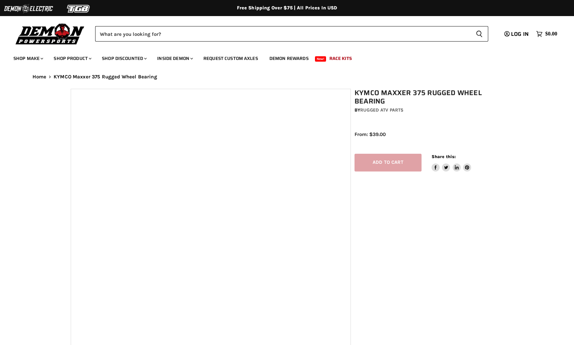 The width and height of the screenshot is (574, 345). What do you see at coordinates (287, 8) in the screenshot?
I see `div: Free Shipping Over $75 | All Prices In USD` at bounding box center [287, 8].